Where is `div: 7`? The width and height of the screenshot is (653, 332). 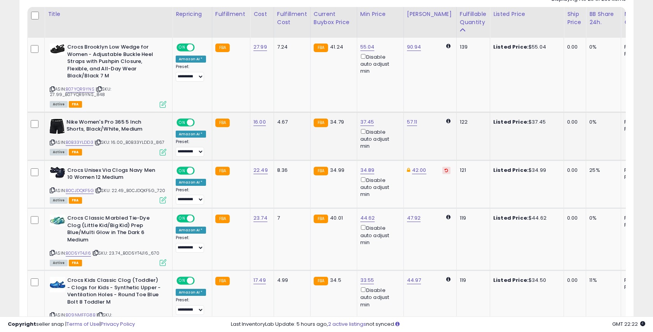
div: 7 is located at coordinates (291, 218).